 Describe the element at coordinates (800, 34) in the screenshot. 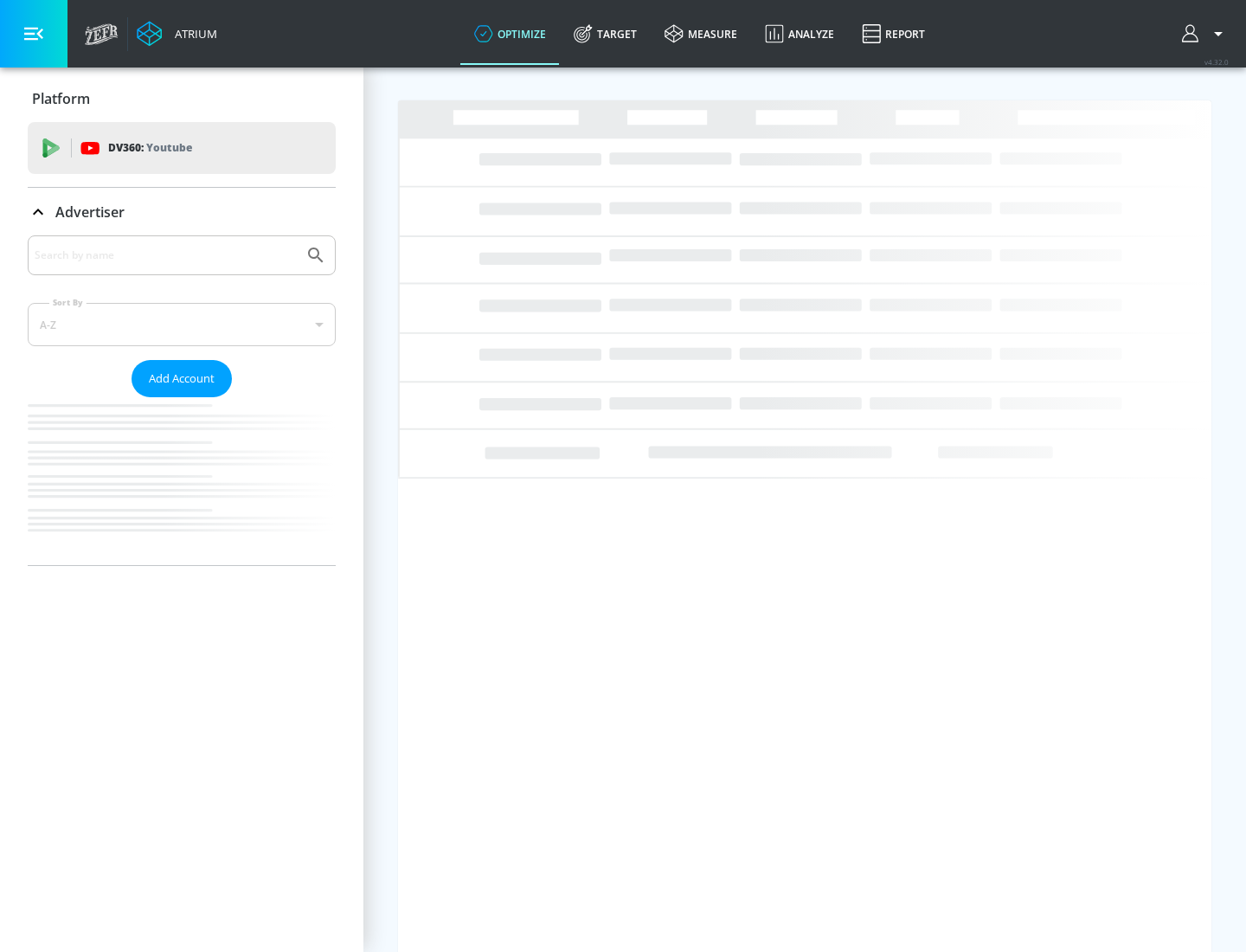

I see `a: Analyze` at that location.